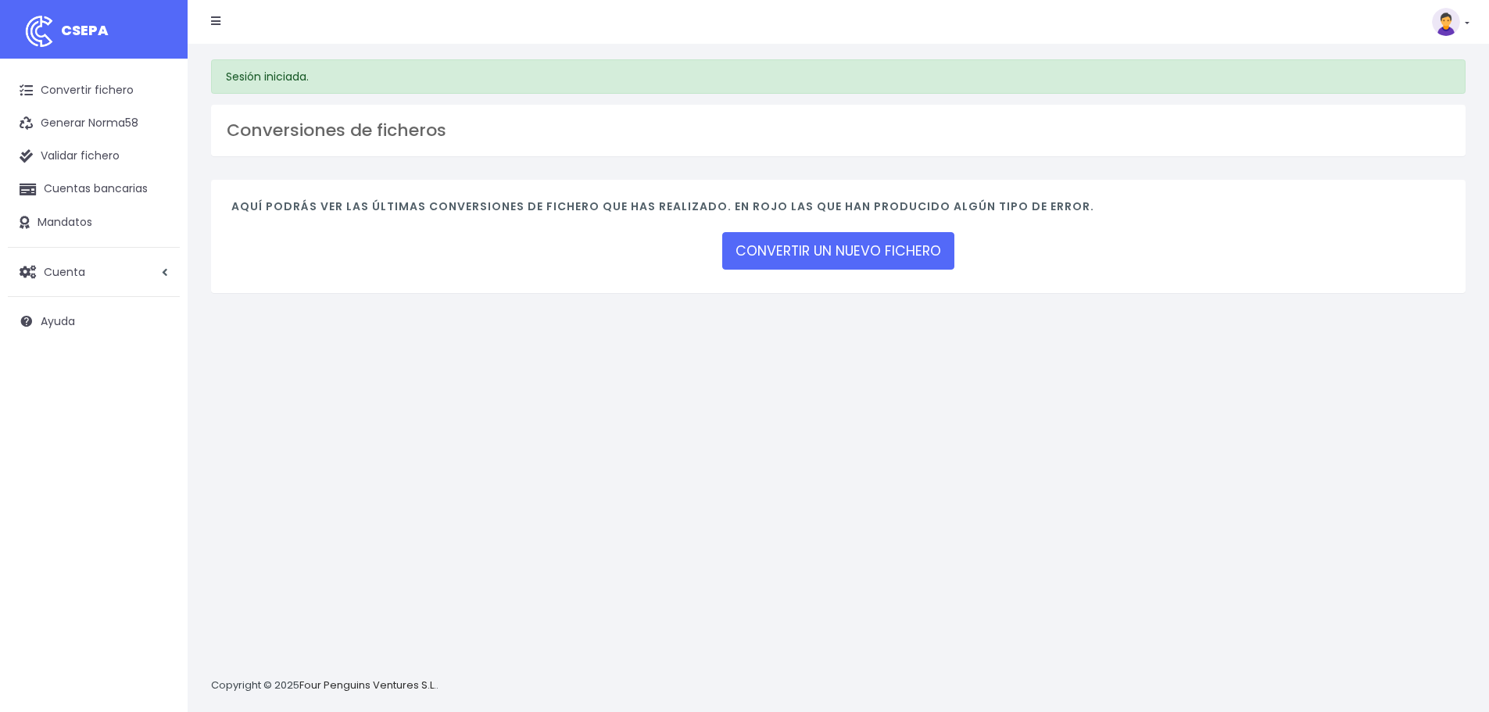  What do you see at coordinates (838, 251) in the screenshot?
I see `a: CONVERTIR UN NUEVO FICHERO` at bounding box center [838, 251].